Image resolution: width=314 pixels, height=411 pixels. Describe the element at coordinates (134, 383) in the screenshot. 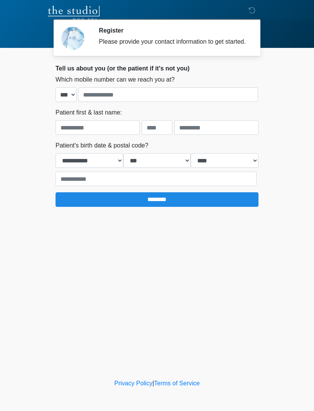

I see `a: Privacy Policy` at that location.